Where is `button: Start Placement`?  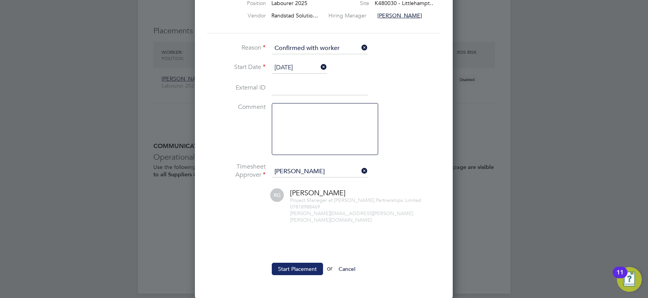
button: Start Placement is located at coordinates (297, 269).